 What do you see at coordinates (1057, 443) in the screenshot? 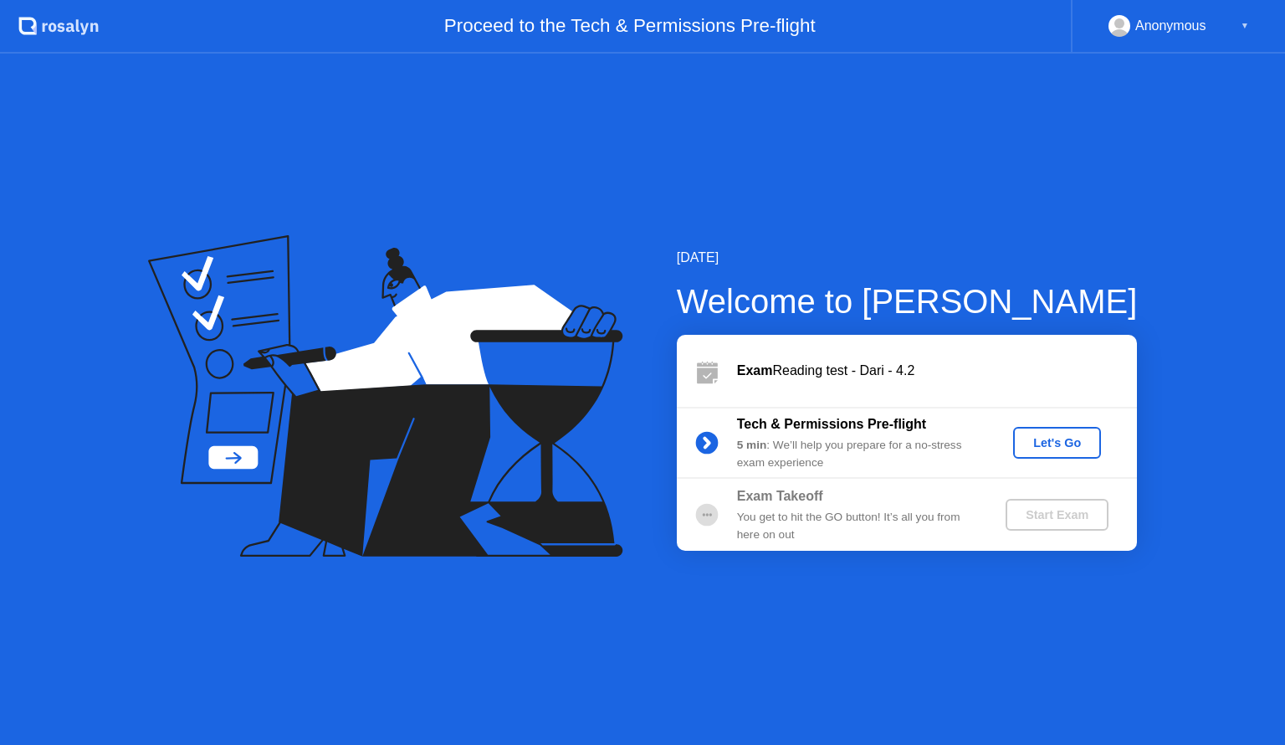
I see `div: Let's Go` at bounding box center [1057, 443].